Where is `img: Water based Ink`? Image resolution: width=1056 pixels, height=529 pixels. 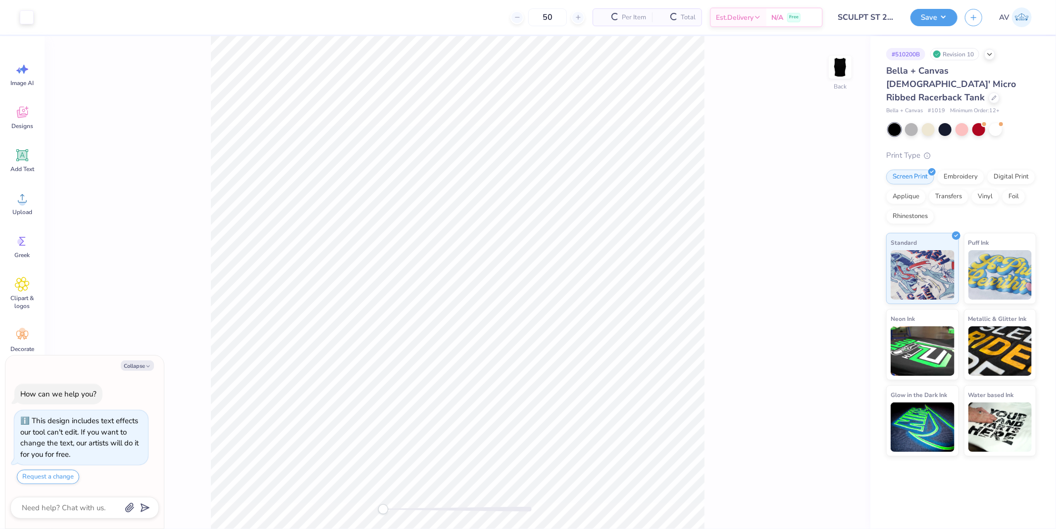
img: Water based Ink is located at coordinates (1000, 428).